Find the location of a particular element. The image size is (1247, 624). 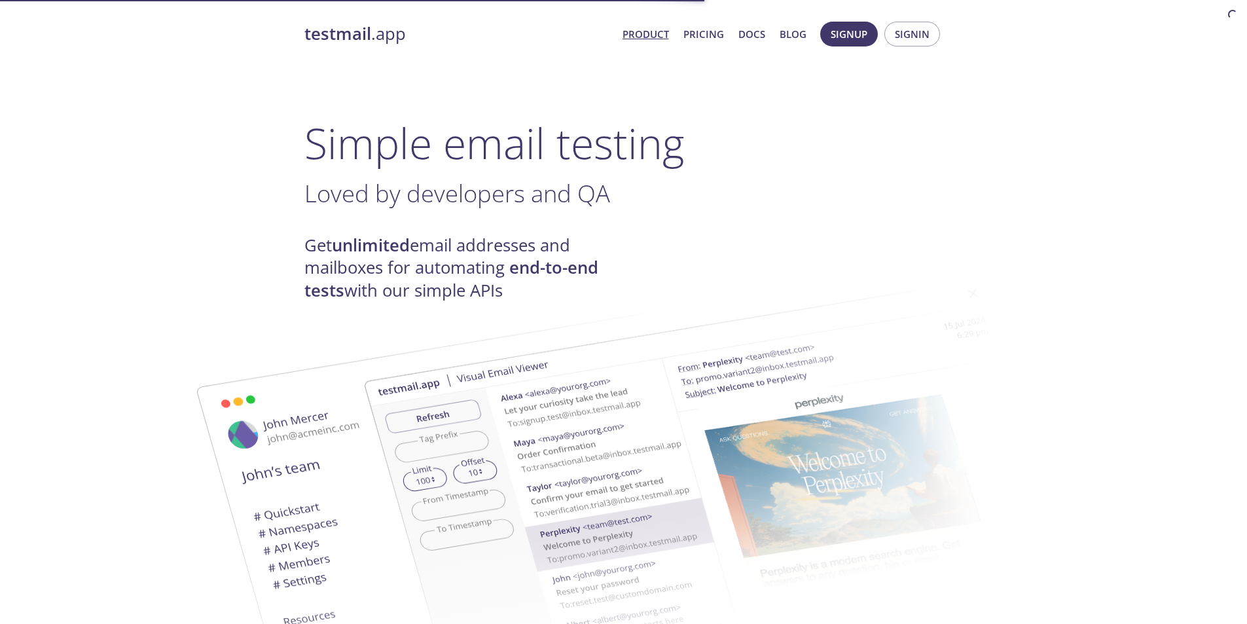

h1: Simple email testing is located at coordinates (624, 143).